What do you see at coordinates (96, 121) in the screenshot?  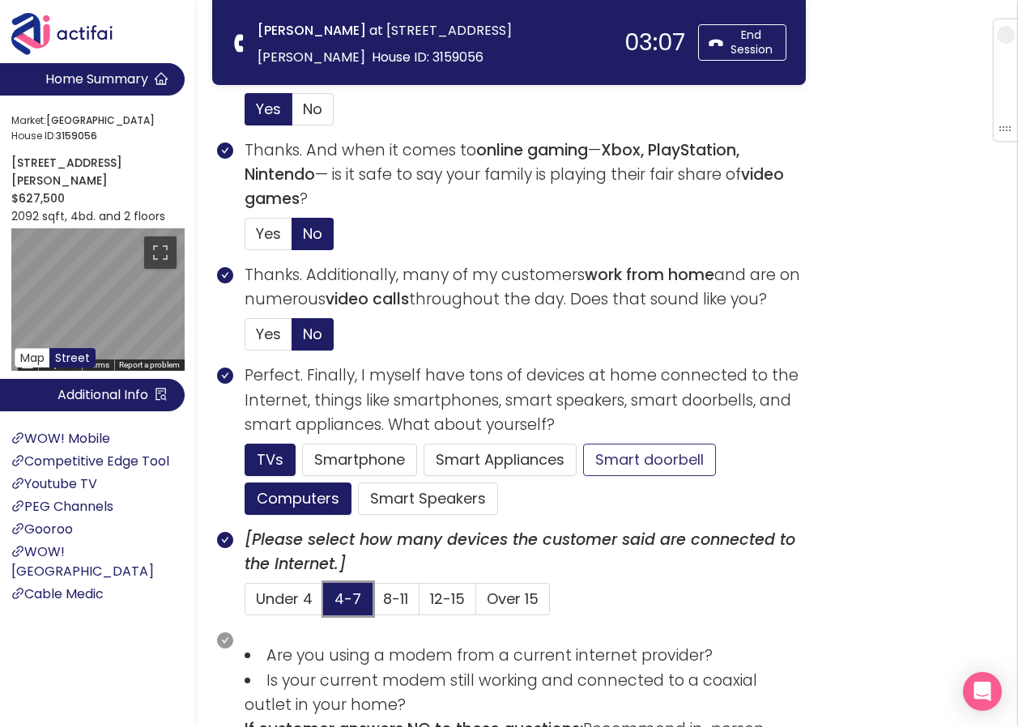 I see `span: Market:` at bounding box center [96, 121].